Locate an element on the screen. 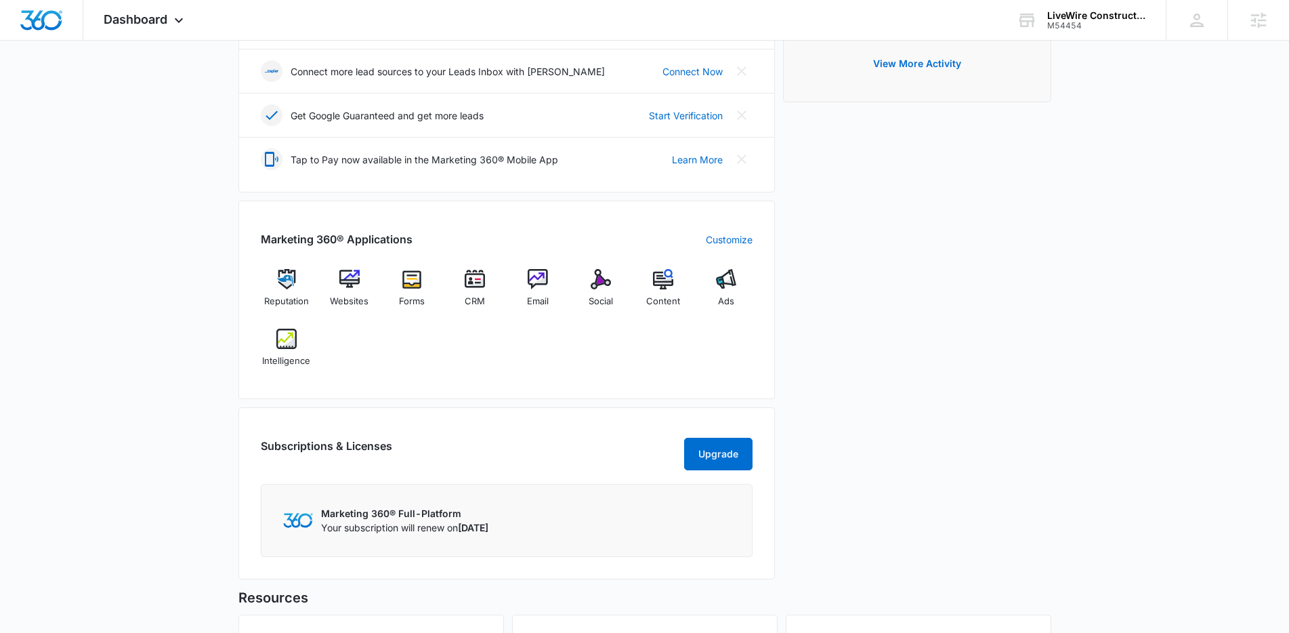 This screenshot has width=1289, height=633. span: CRM is located at coordinates (475, 301).